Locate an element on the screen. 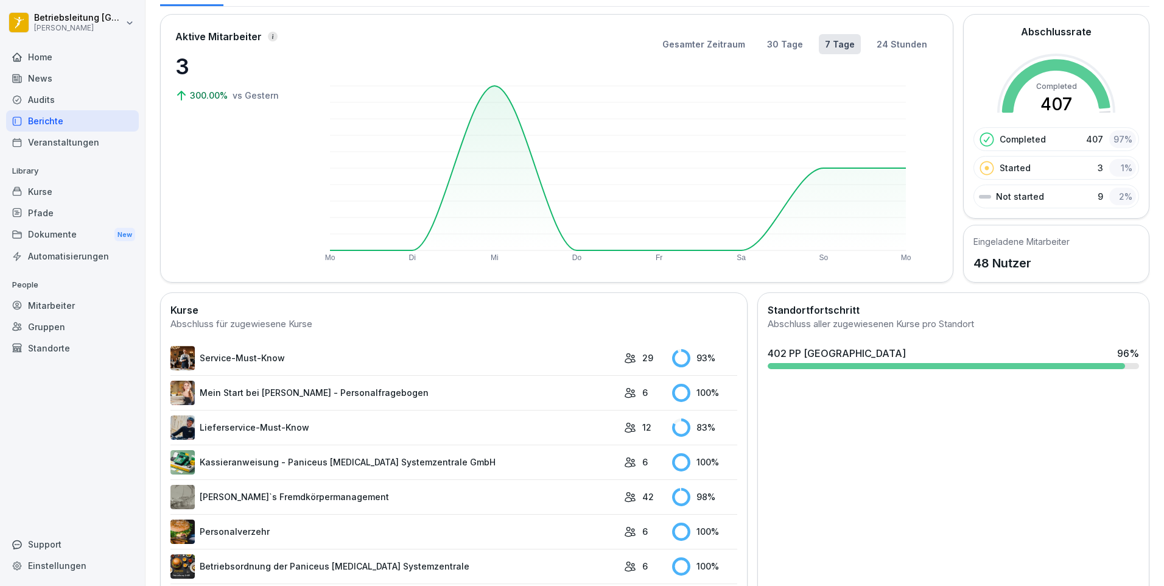 Image resolution: width=1164 pixels, height=586 pixels. a: Veranstaltungen is located at coordinates (72, 142).